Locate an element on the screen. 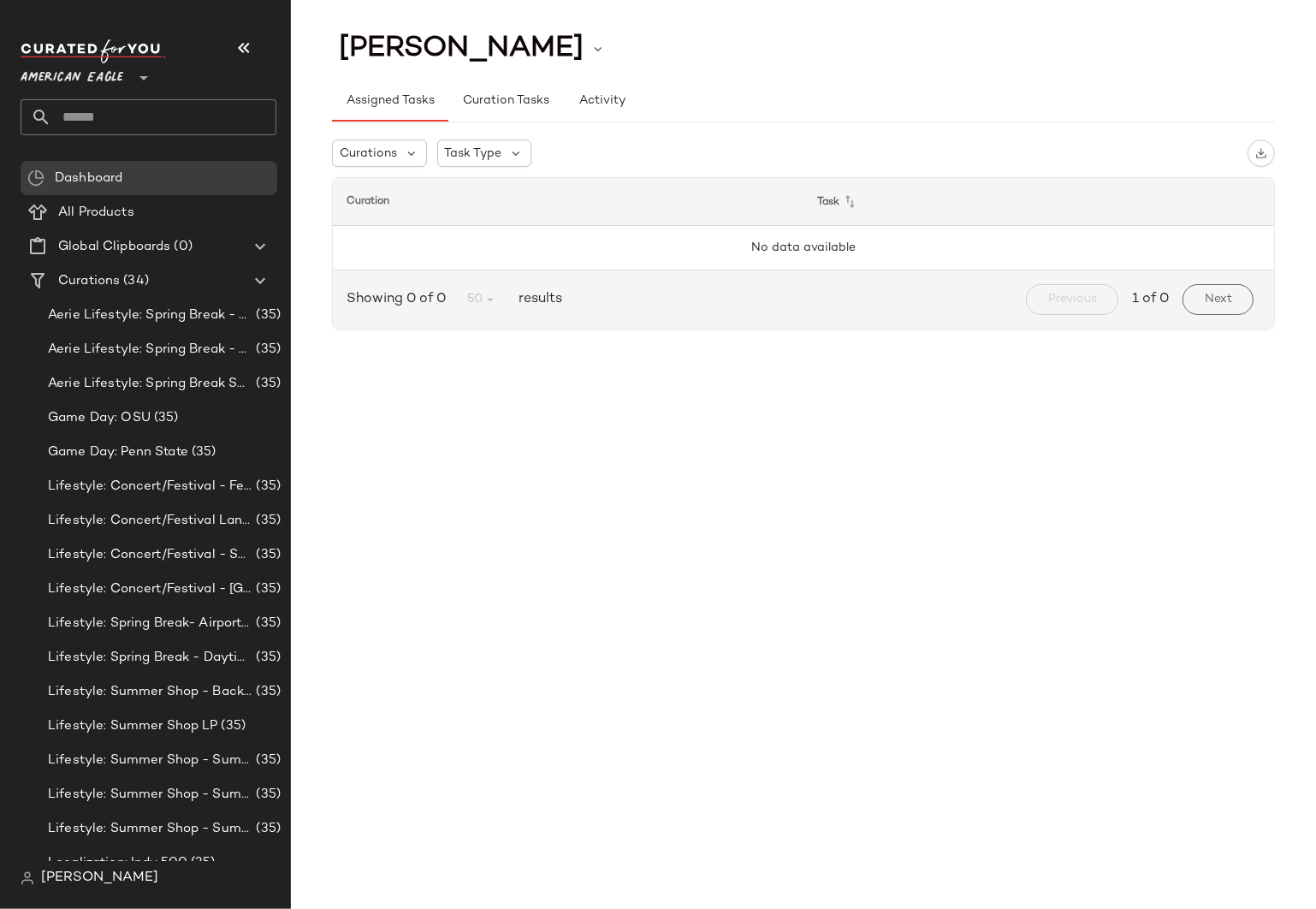 This screenshot has width=1316, height=909. span: results is located at coordinates (537, 299).